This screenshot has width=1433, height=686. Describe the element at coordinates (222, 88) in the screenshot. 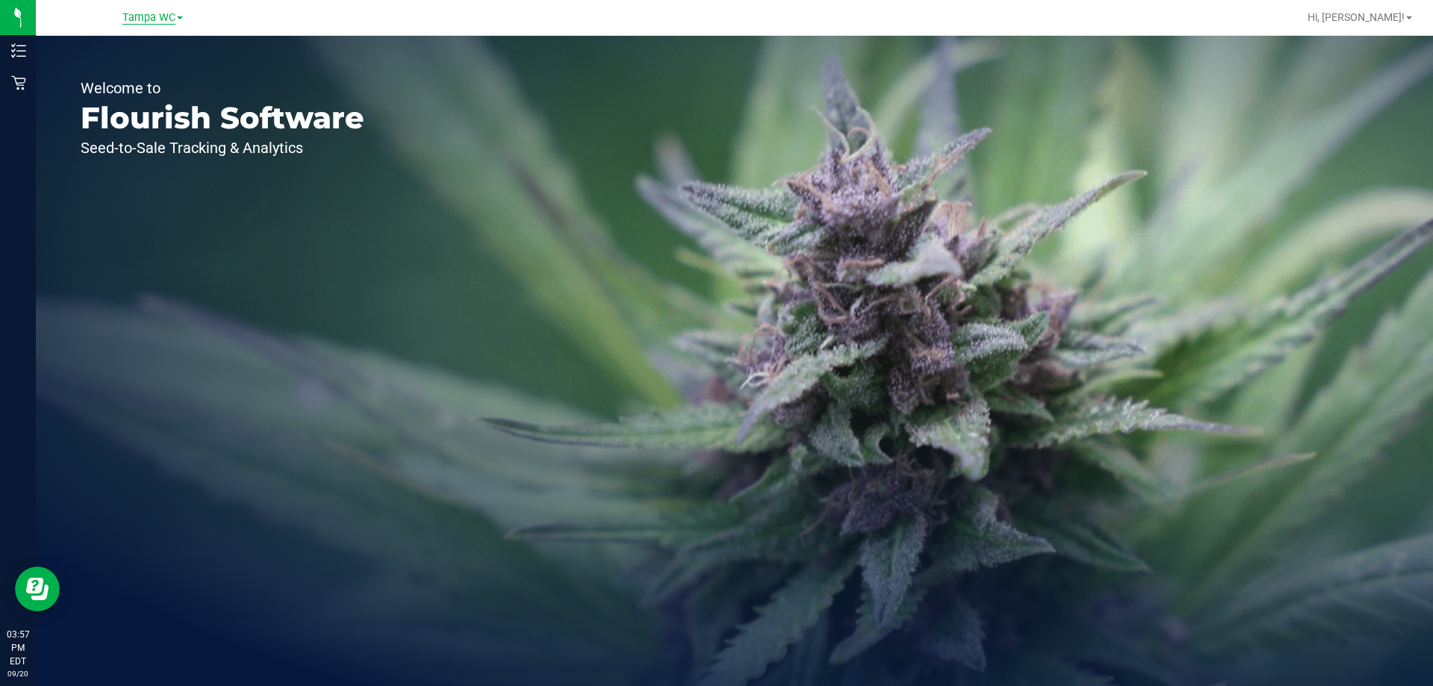

I see `p: Welcome to` at that location.